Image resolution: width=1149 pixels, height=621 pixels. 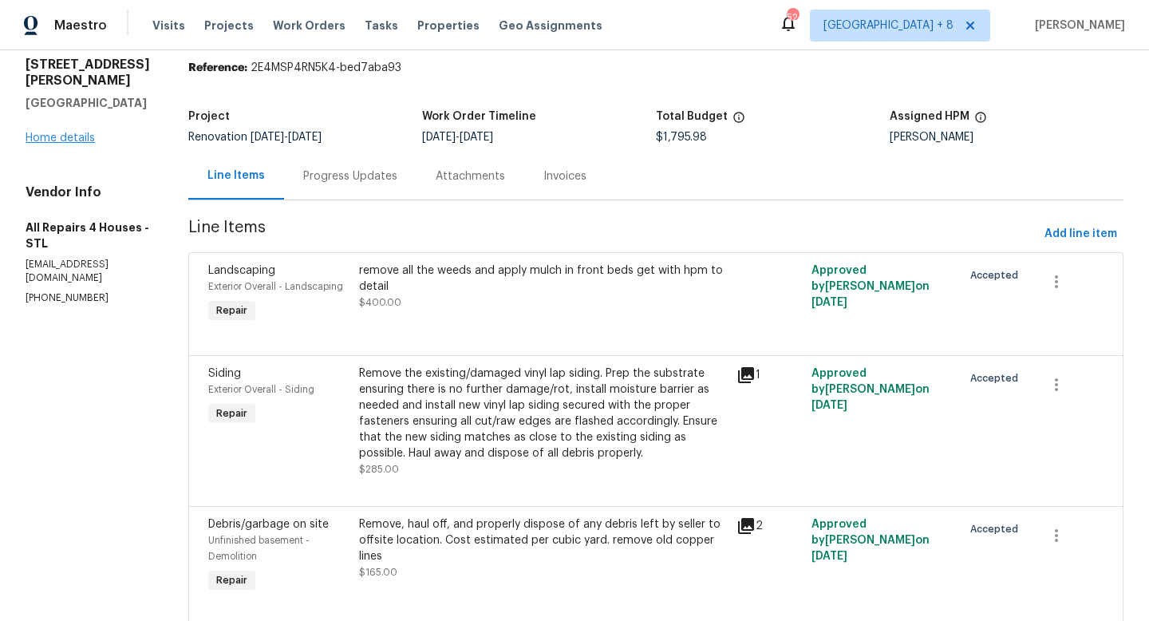 I want to click on div: Attachments, so click(x=470, y=176).